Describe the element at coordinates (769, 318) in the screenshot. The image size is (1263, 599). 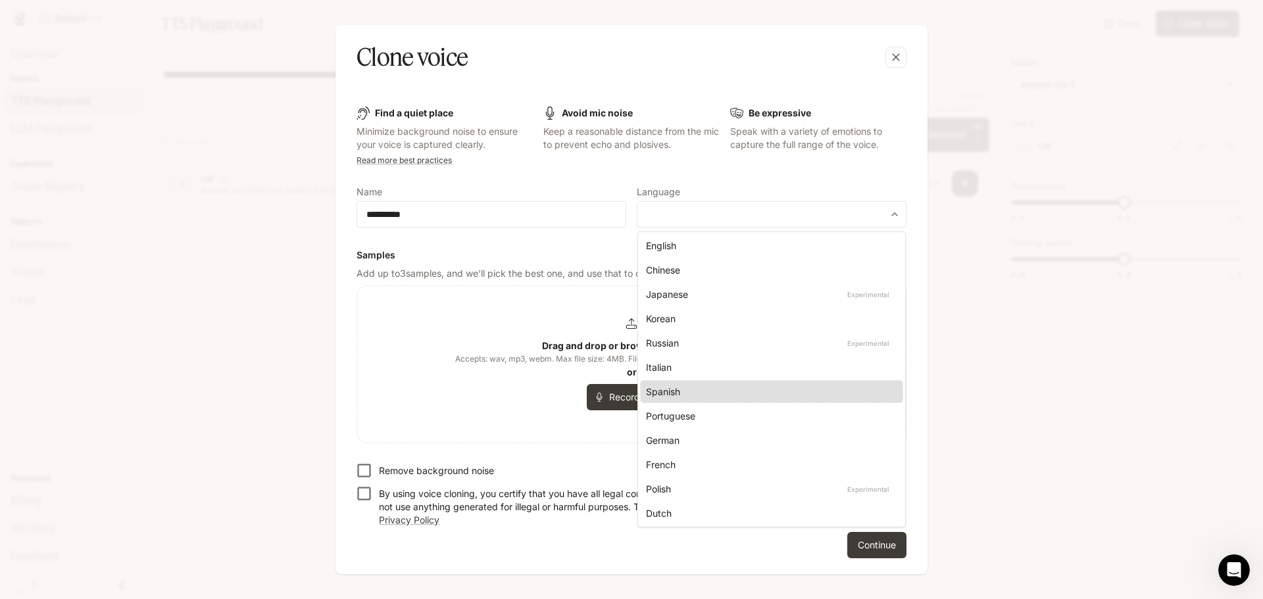
I see `div: Korean` at that location.